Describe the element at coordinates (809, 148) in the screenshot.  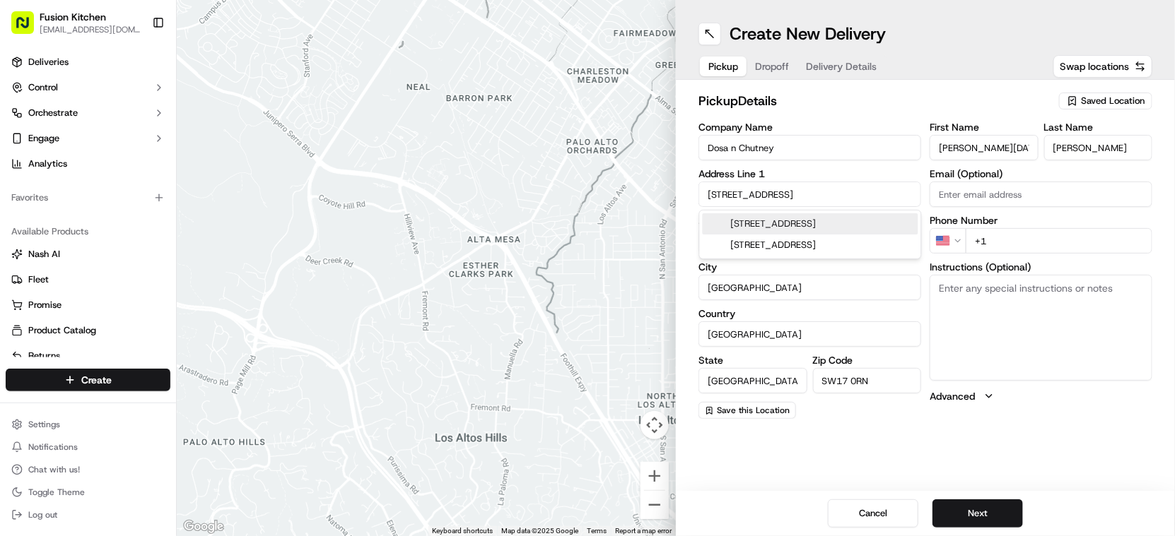
I see `input: Enter company name` at that location.